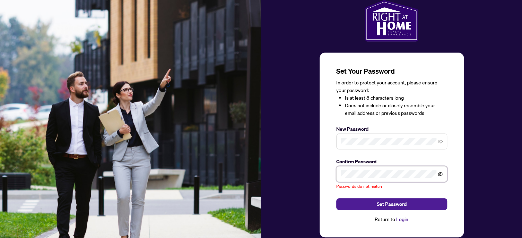 The image size is (522, 238). What do you see at coordinates (402, 220) in the screenshot?
I see `a: Login` at bounding box center [402, 220].